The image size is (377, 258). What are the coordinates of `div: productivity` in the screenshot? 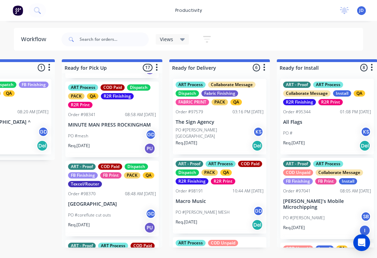 It's located at (189, 10).